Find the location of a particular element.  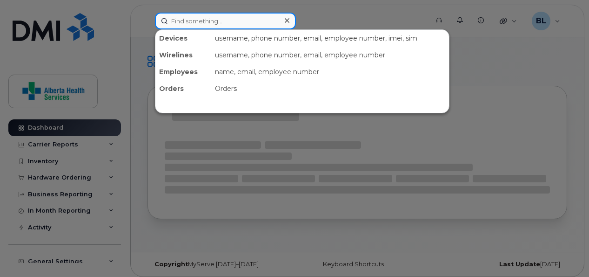

div: username, phone number, email, employee number, imei, sim is located at coordinates (330, 38).